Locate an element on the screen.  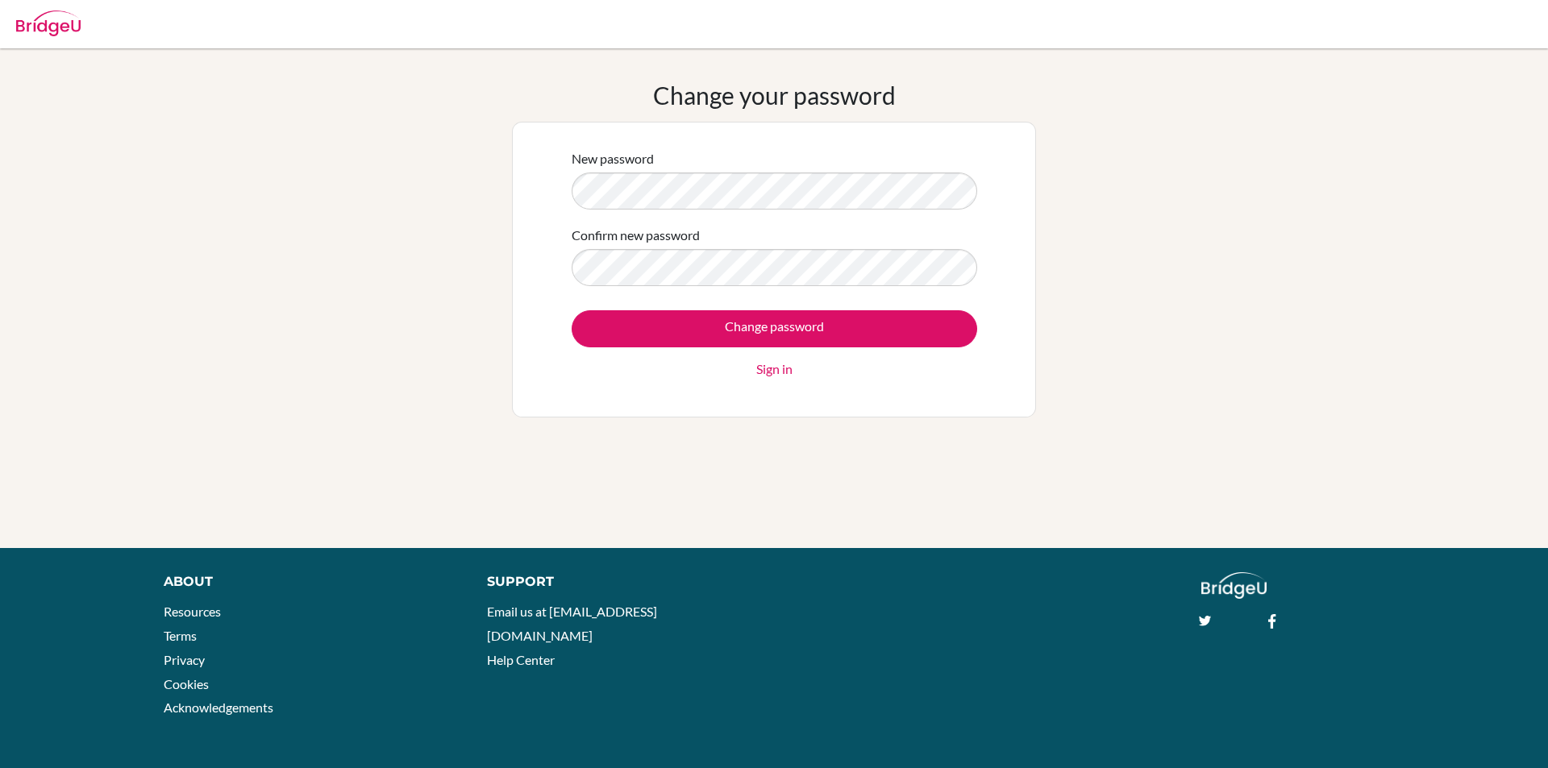
div: Support is located at coordinates (621, 582).